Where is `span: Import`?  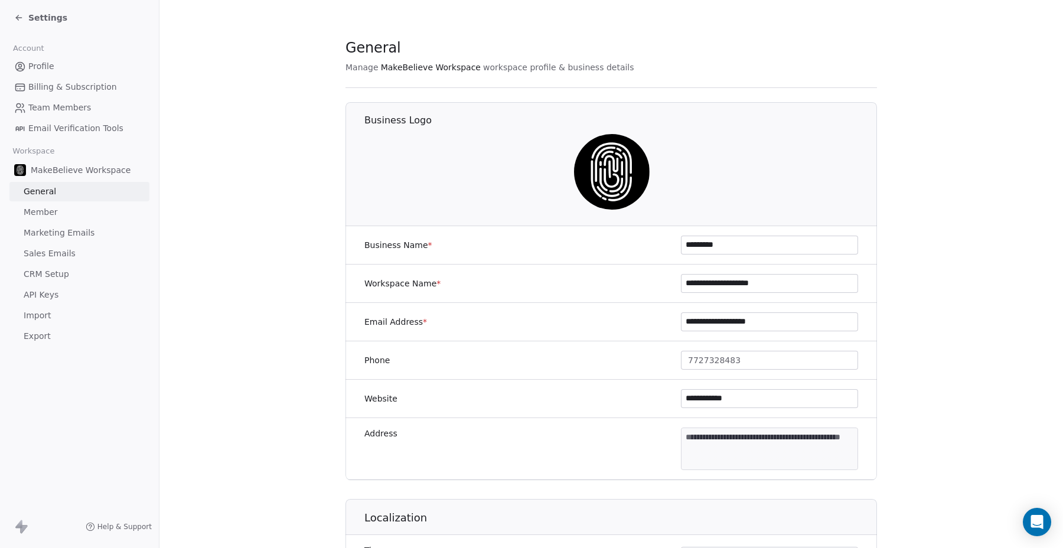
span: Import is located at coordinates (37, 315).